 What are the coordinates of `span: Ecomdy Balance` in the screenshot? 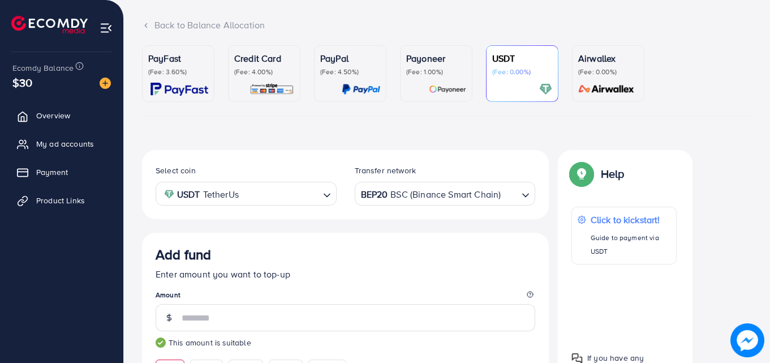 It's located at (43, 68).